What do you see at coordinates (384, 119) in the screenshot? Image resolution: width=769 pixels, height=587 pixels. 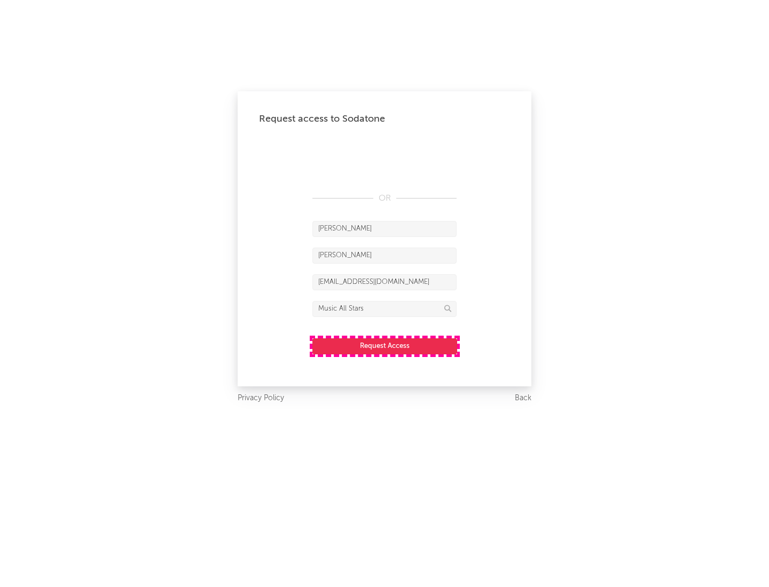 I see `div: Request access to Sodatone` at bounding box center [384, 119].